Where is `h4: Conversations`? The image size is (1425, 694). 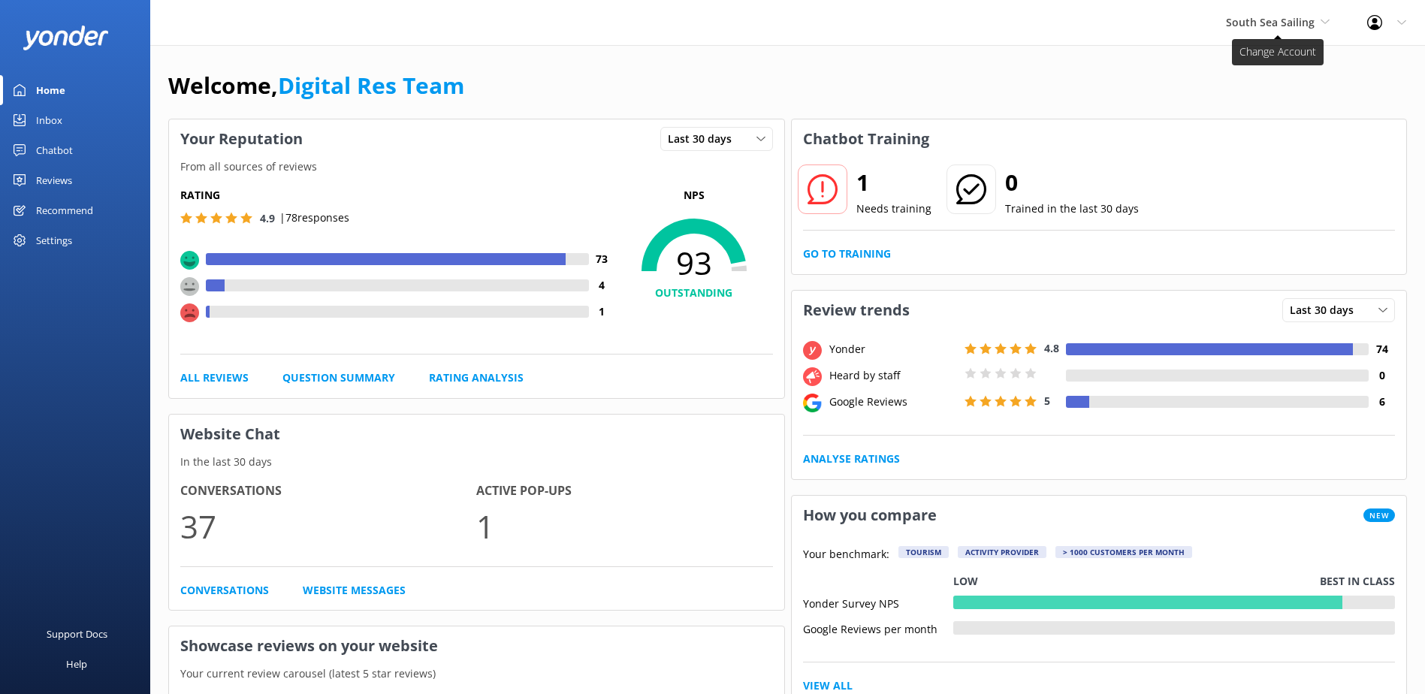 h4: Conversations is located at coordinates (328, 491).